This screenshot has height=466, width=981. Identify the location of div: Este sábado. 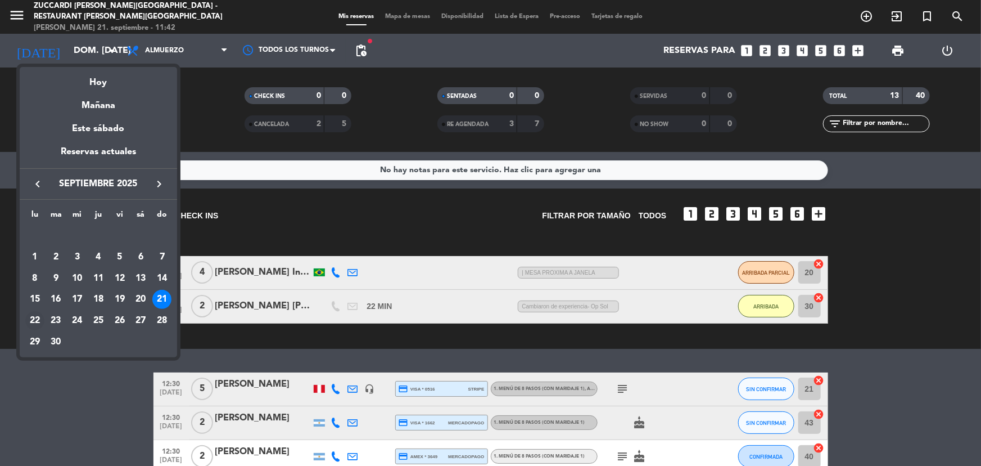
(98, 129).